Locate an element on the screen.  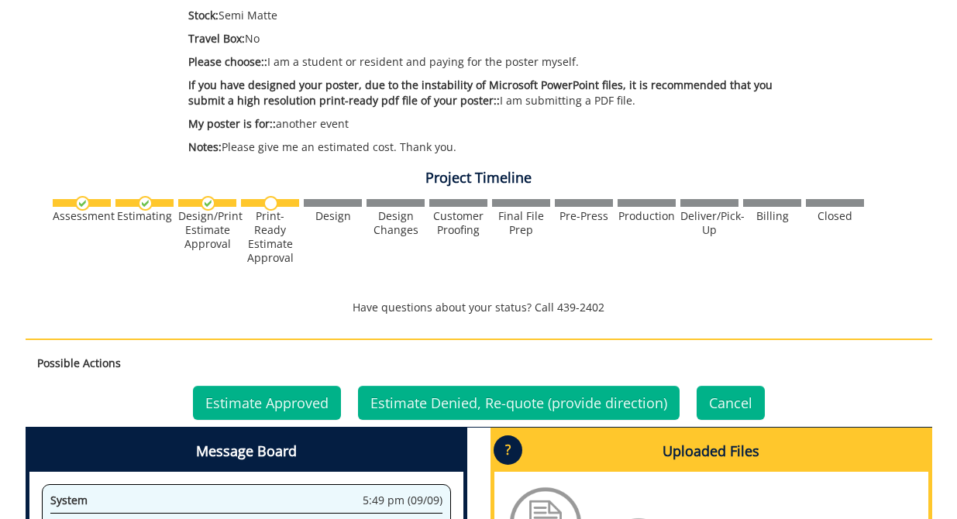
div: Customer Proofing is located at coordinates (458, 223).